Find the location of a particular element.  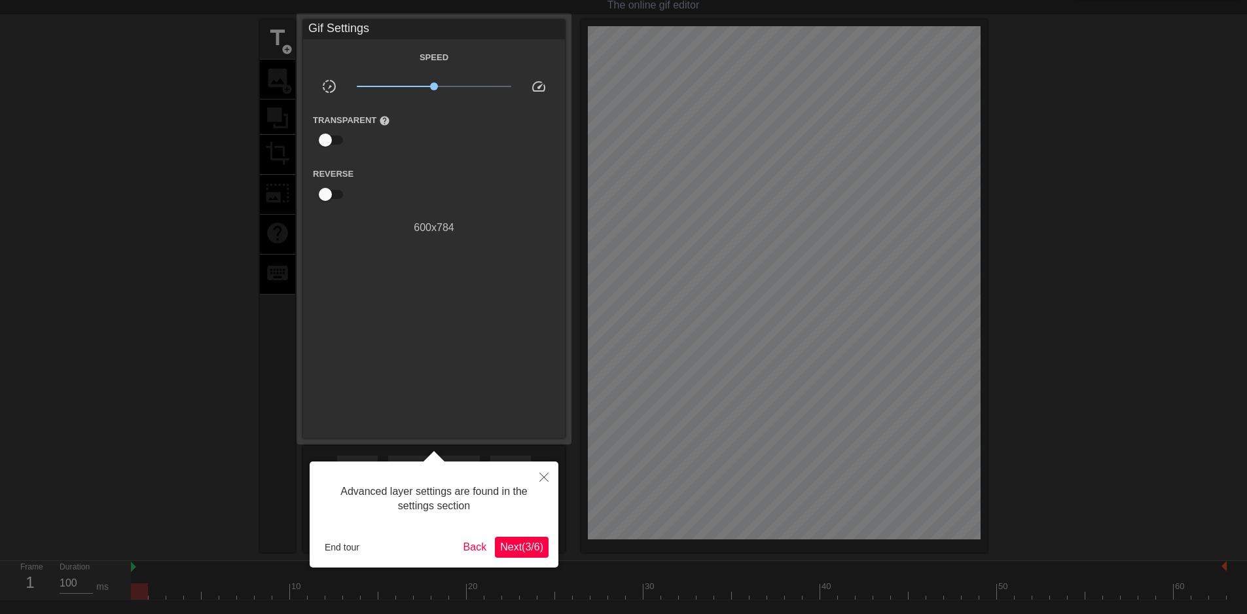

button: Close is located at coordinates (544, 477).